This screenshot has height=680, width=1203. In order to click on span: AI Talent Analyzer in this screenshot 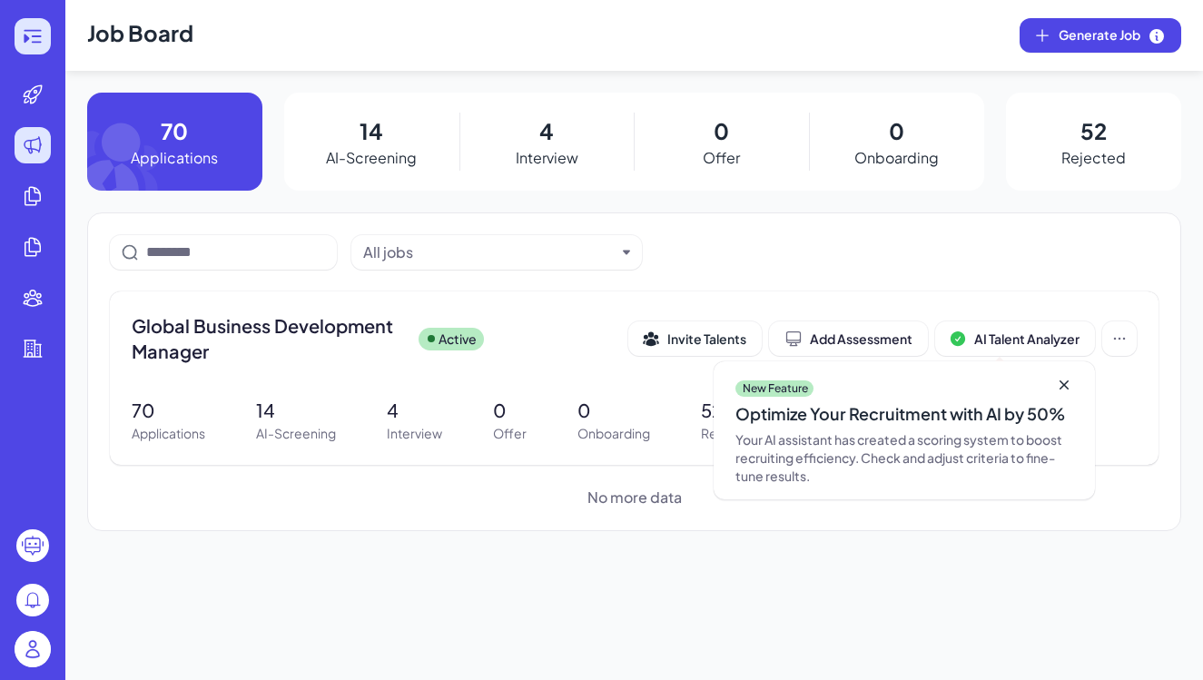, I will do `click(1027, 339)`.